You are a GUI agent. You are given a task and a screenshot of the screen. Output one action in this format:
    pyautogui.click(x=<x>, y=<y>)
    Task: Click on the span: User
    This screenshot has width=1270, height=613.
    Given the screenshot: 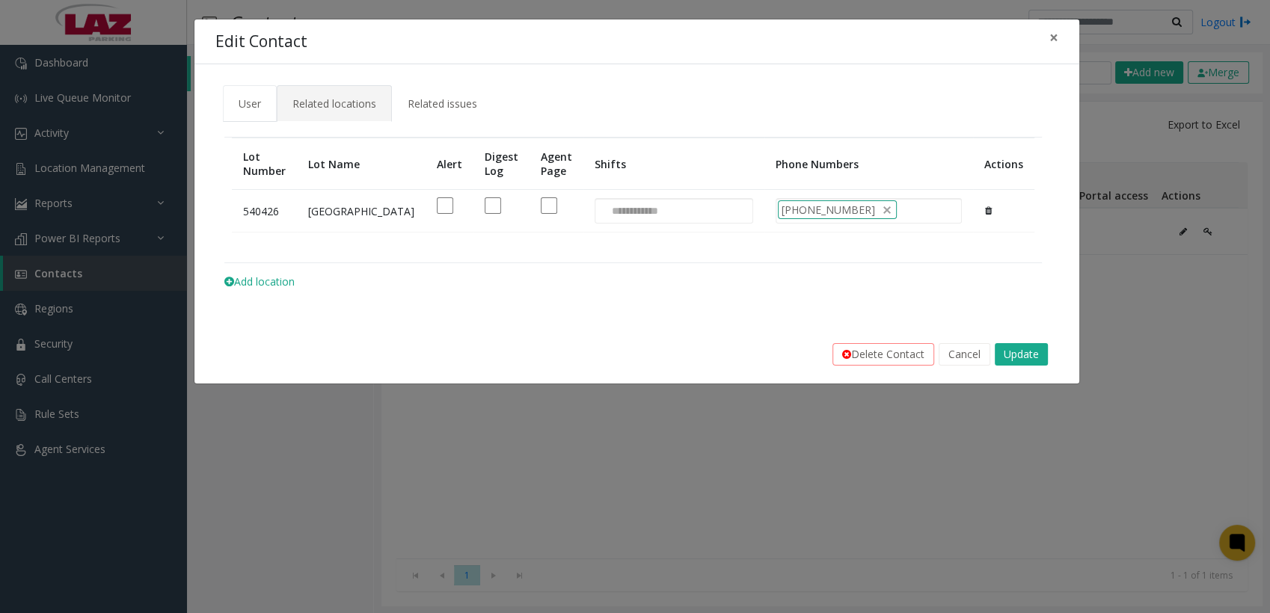 What is the action you would take?
    pyautogui.click(x=250, y=103)
    